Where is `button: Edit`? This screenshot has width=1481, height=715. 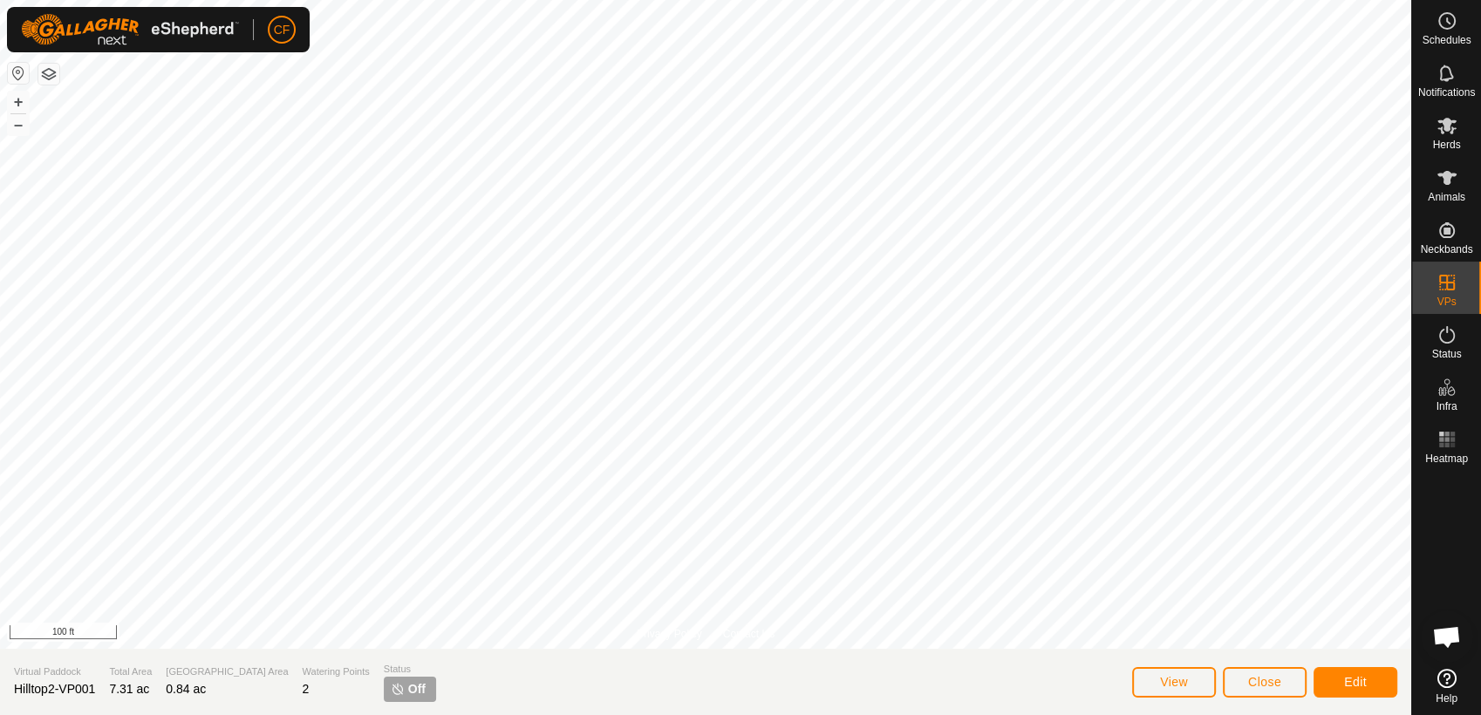
button: Edit is located at coordinates (1355, 682).